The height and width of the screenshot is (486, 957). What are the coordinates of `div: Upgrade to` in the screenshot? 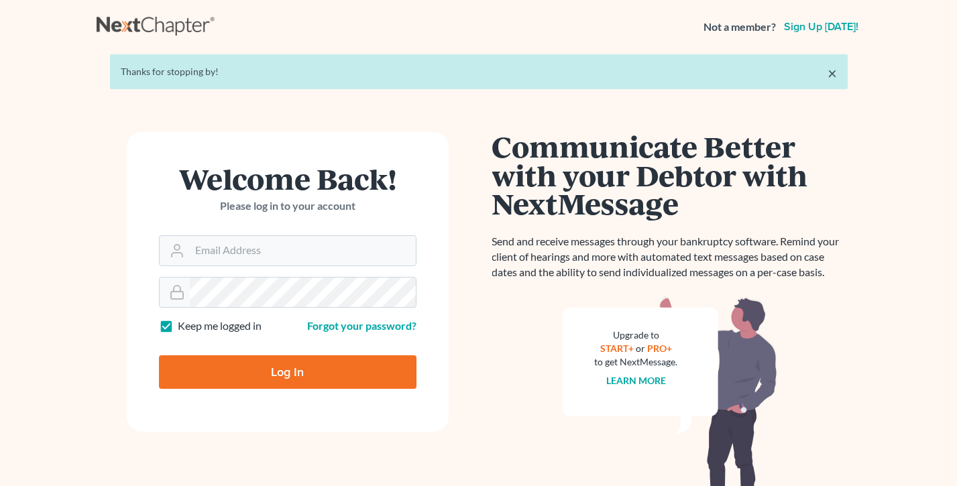 It's located at (636, 335).